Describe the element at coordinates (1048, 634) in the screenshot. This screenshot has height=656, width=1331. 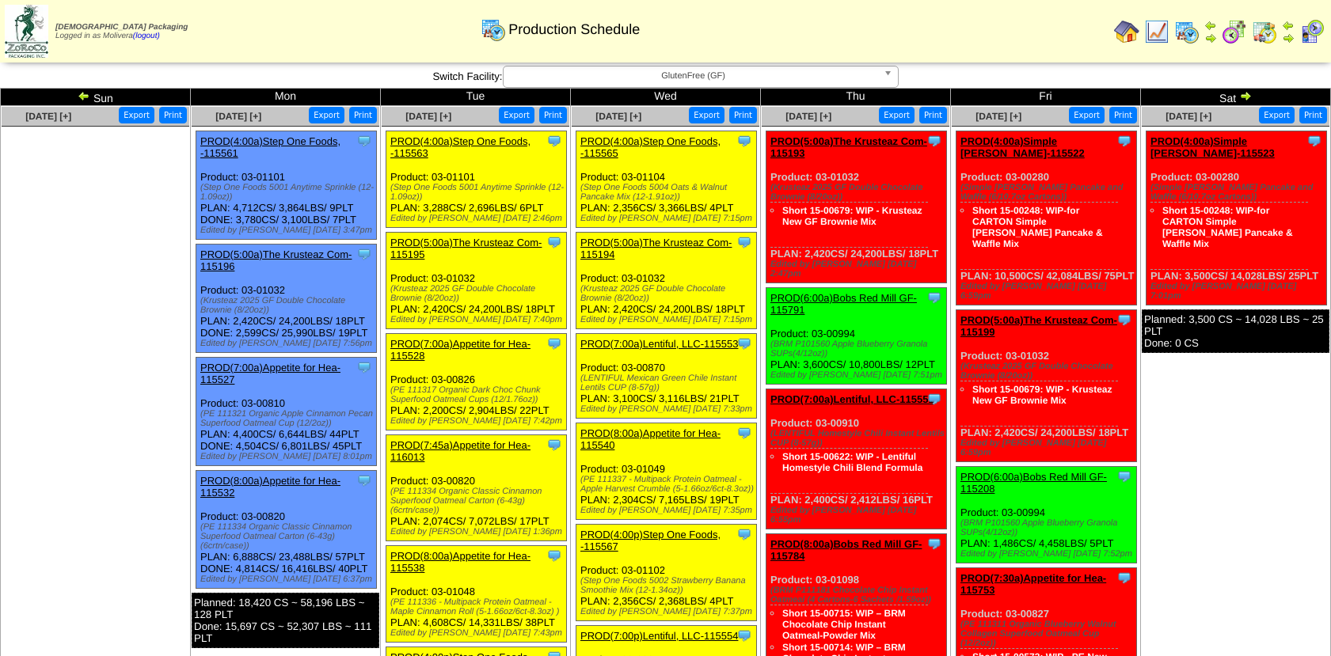
I see `div: (PE 111311 Organic Blueberry Walnut Collagen Superfood Oatmeal Cup (12/2oz))` at that location.